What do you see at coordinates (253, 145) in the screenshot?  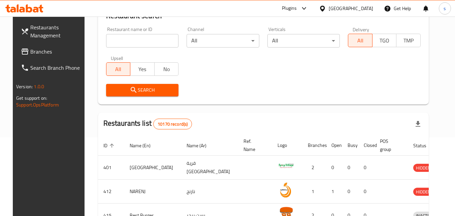 I see `span: Ref. Name` at bounding box center [253, 145].